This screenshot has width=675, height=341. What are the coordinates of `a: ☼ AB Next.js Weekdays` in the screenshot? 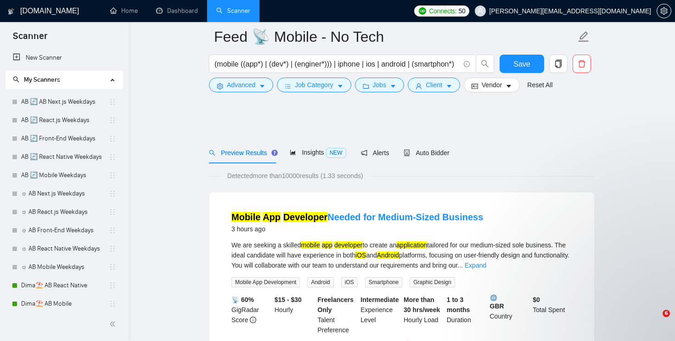 It's located at (65, 194).